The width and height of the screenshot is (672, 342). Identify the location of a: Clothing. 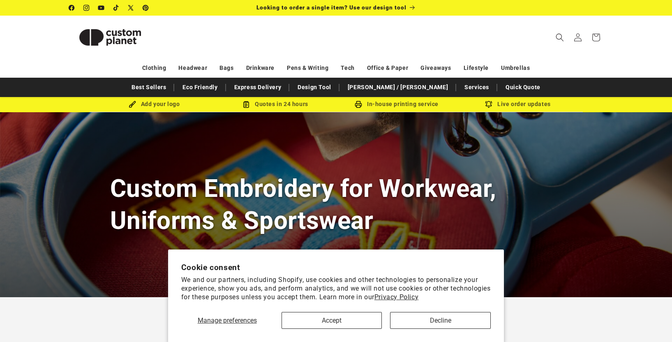
(154, 68).